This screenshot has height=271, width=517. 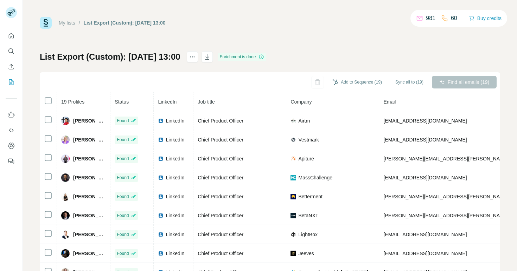 I want to click on div: Enrichment is done, so click(x=242, y=57).